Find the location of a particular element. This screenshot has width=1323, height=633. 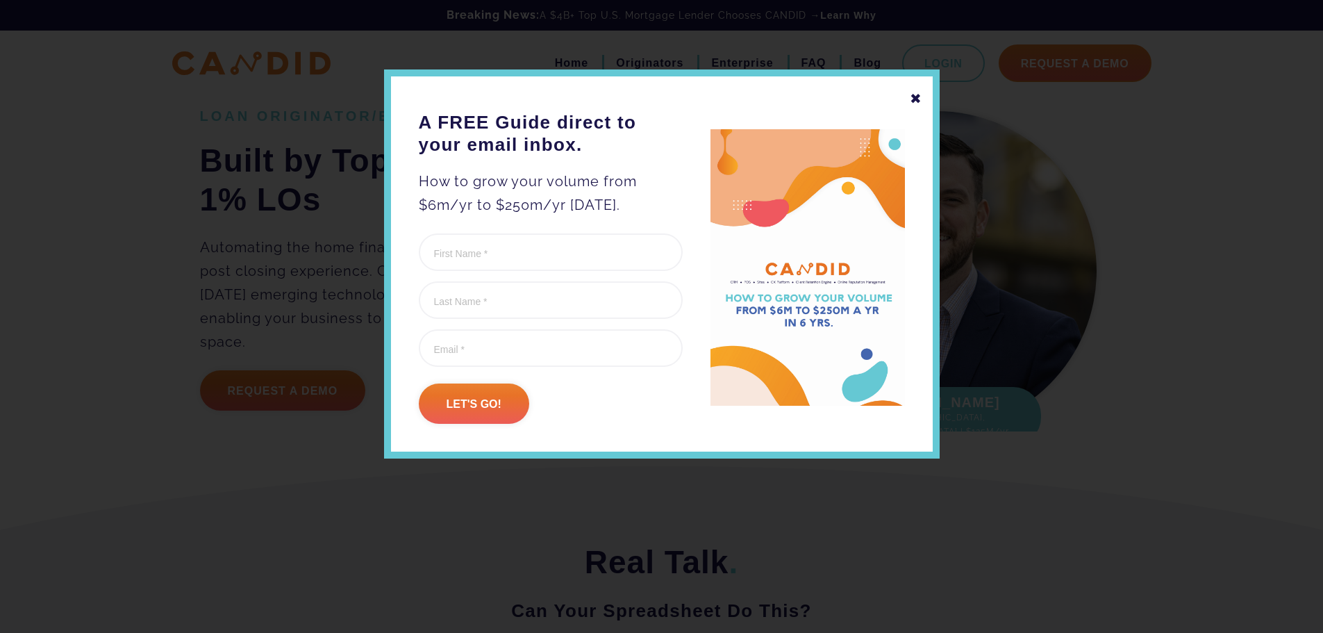

input: First Name * is located at coordinates (551, 252).